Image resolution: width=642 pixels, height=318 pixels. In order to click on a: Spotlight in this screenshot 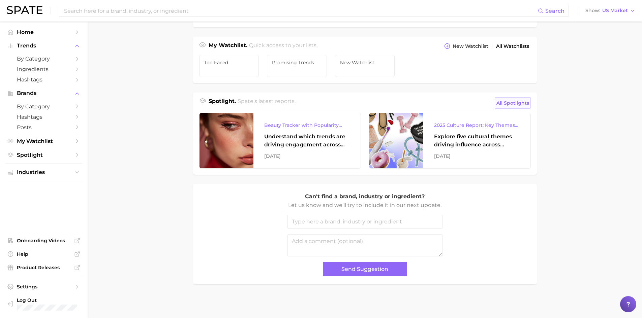, I will do `click(44, 155)`.